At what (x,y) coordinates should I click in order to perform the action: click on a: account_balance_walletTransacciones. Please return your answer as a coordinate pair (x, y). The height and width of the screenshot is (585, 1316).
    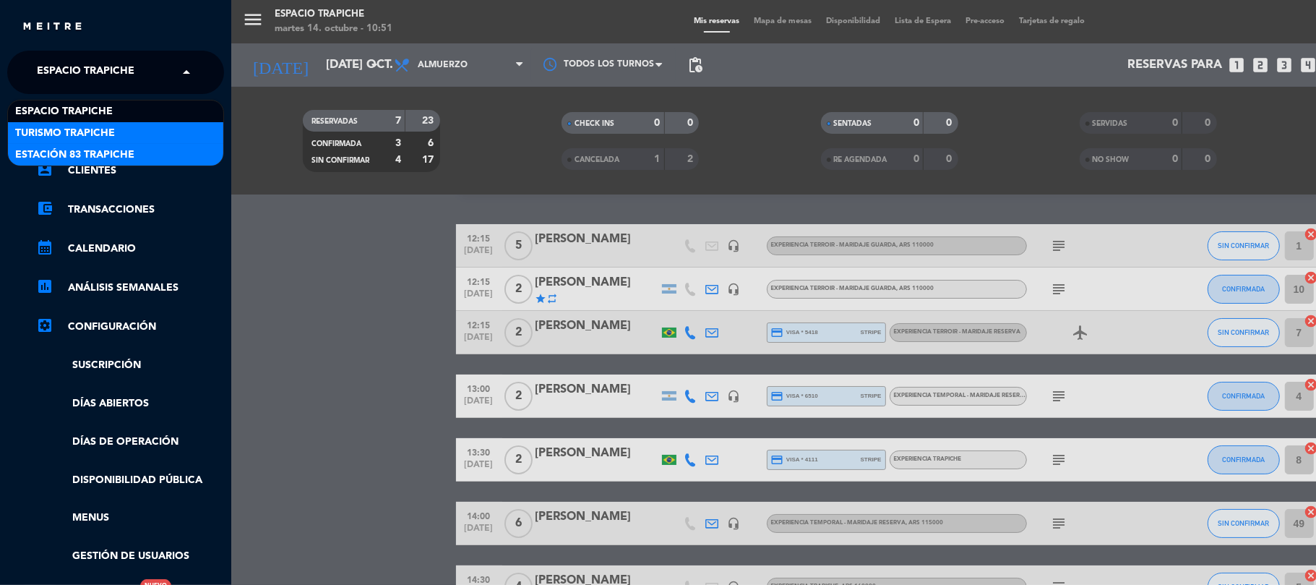
    Looking at the image, I should click on (130, 210).